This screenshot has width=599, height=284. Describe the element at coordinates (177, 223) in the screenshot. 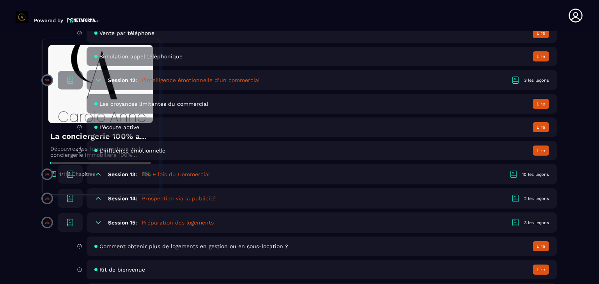

I see `h5: Préparation des logements` at that location.